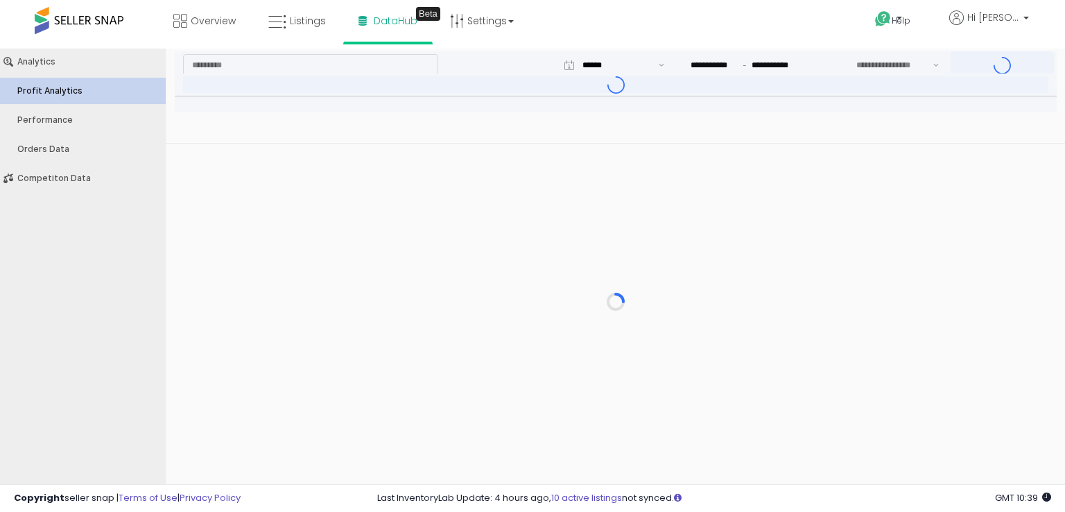  Describe the element at coordinates (714, 498) in the screenshot. I see `div: Last InventoryLab Update: 4 hours ago, not synced.` at that location.